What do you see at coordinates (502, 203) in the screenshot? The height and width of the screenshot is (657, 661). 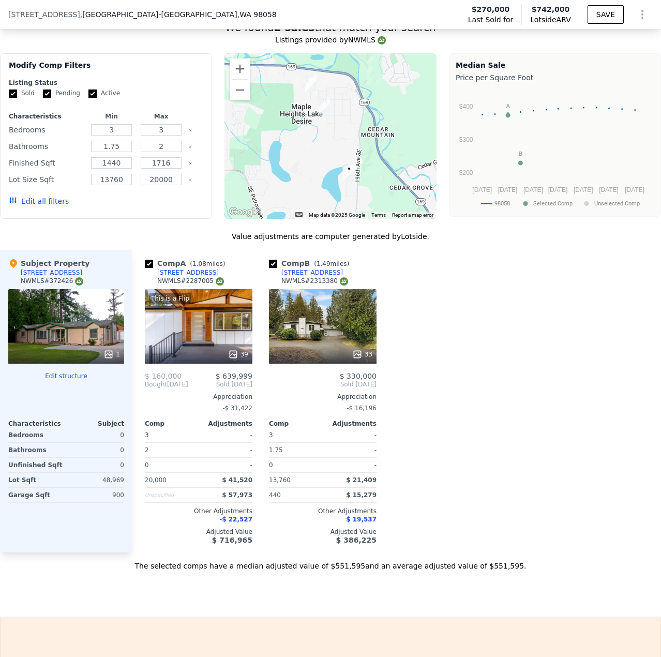 I see `text: 98058` at bounding box center [502, 203].